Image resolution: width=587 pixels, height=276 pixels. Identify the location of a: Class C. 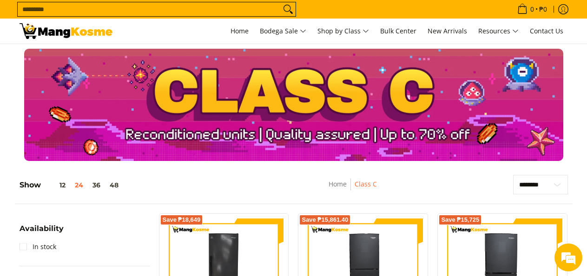
(366, 184).